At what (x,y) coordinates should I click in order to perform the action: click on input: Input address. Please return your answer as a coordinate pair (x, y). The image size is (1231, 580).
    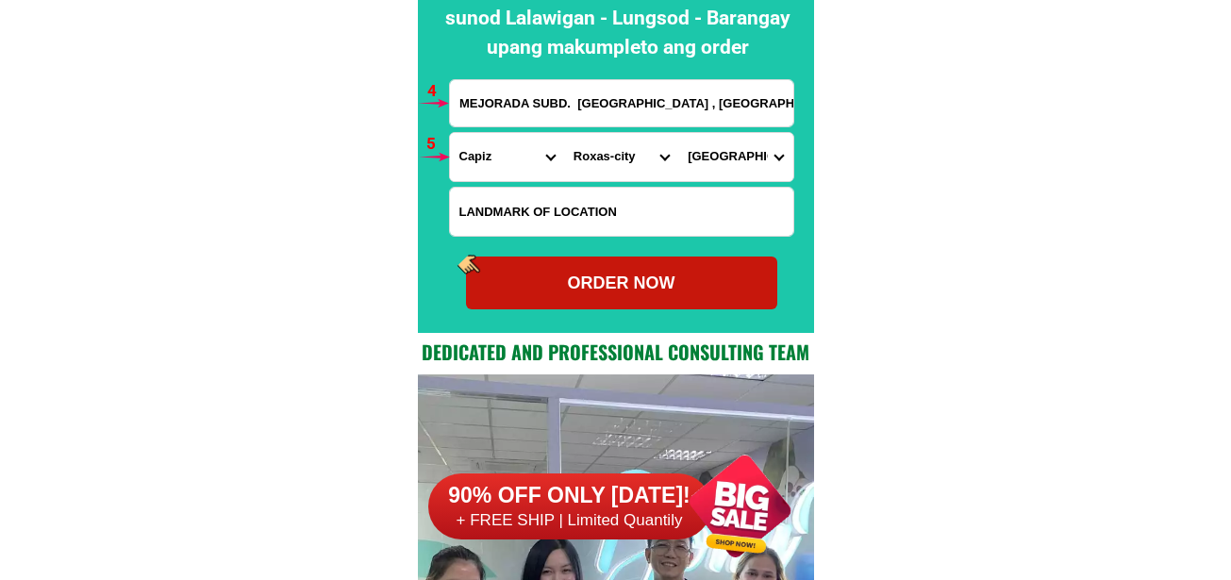
    Looking at the image, I should click on (622, 103).